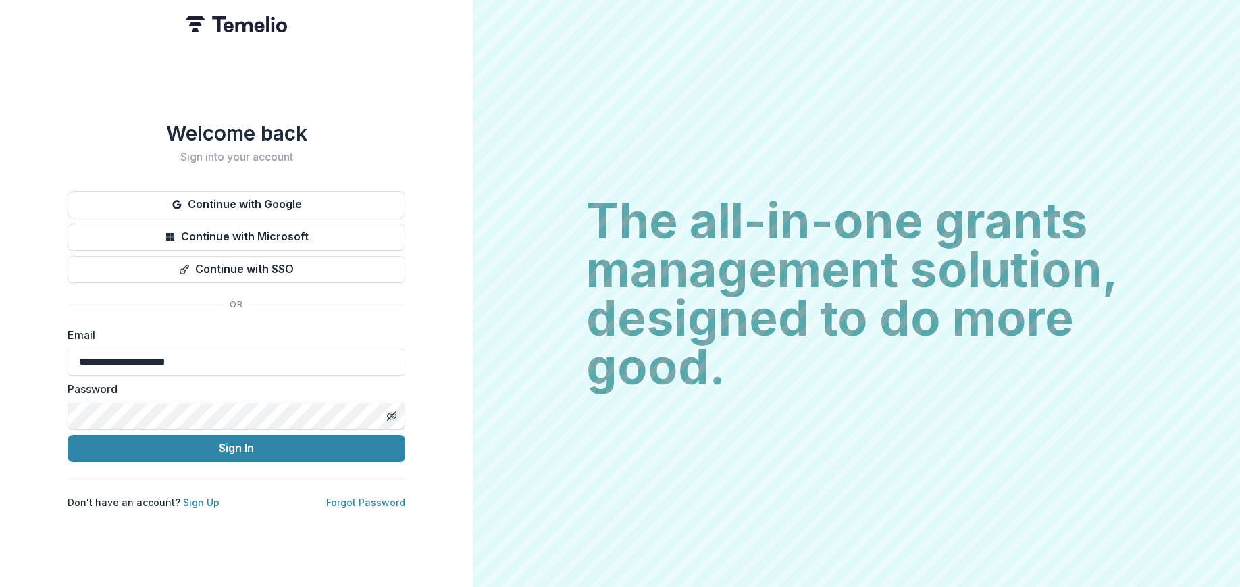 This screenshot has width=1240, height=587. I want to click on button: Sign In, so click(236, 449).